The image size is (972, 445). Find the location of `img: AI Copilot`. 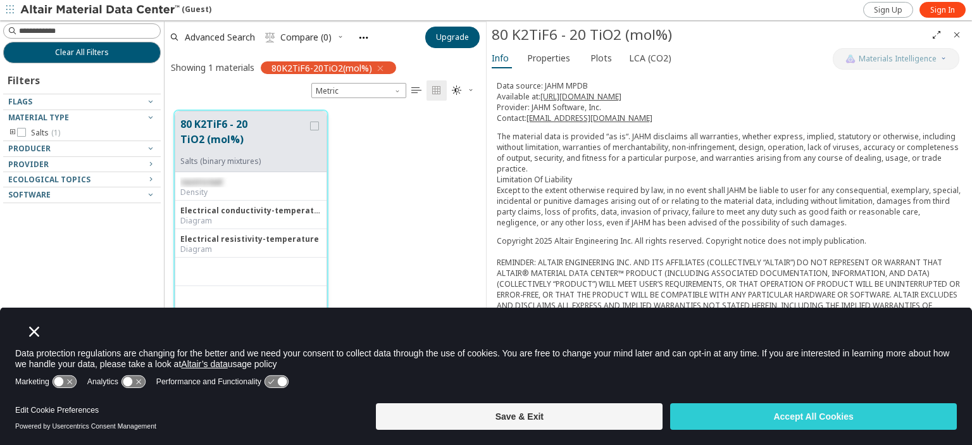

img: AI Copilot is located at coordinates (850, 59).